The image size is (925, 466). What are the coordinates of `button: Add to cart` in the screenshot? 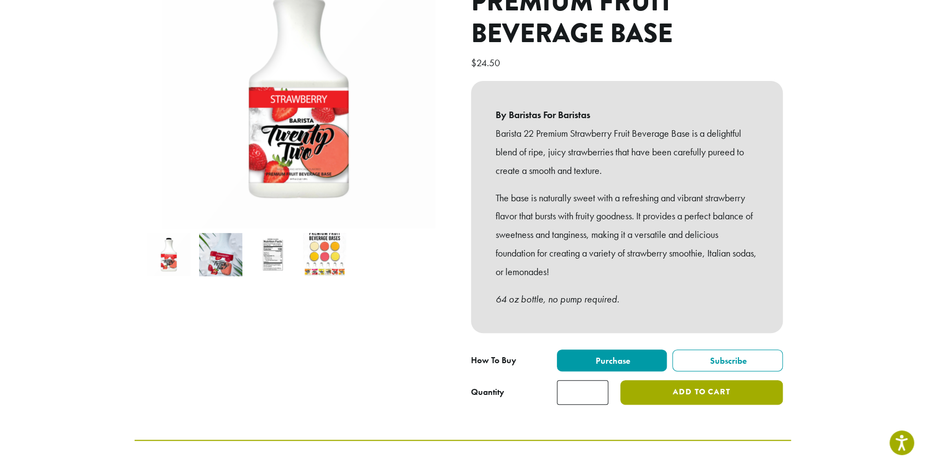 It's located at (701, 392).